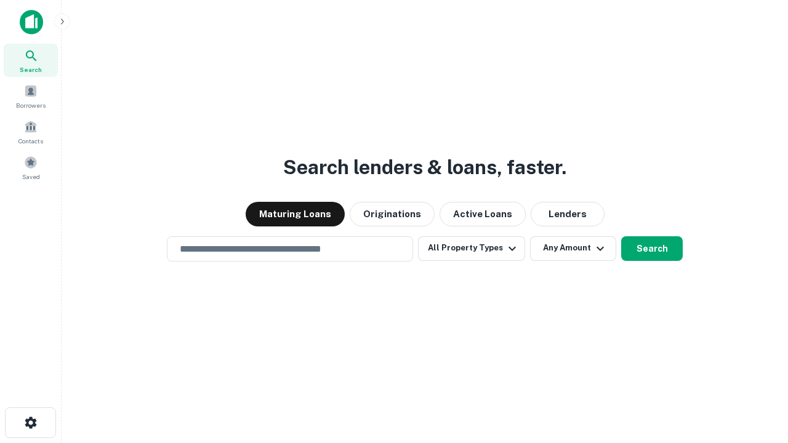  Describe the element at coordinates (31, 132) in the screenshot. I see `a: Contacts` at that location.